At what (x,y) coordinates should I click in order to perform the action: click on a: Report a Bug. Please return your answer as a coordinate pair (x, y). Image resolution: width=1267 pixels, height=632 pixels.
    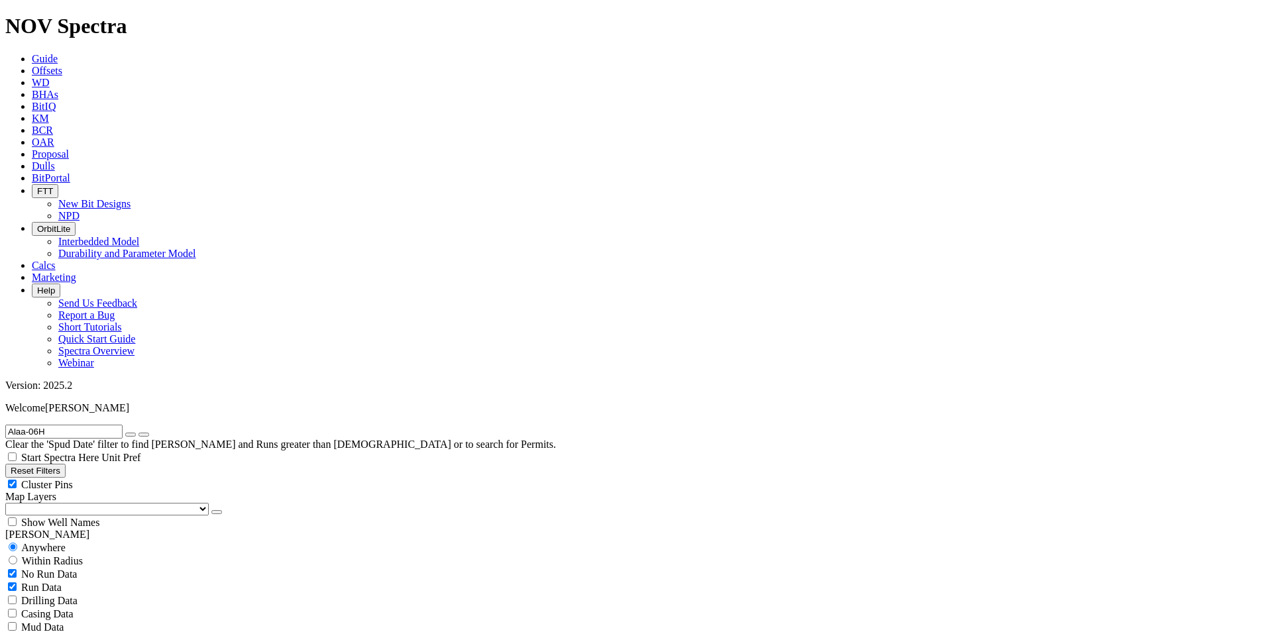
    Looking at the image, I should click on (86, 315).